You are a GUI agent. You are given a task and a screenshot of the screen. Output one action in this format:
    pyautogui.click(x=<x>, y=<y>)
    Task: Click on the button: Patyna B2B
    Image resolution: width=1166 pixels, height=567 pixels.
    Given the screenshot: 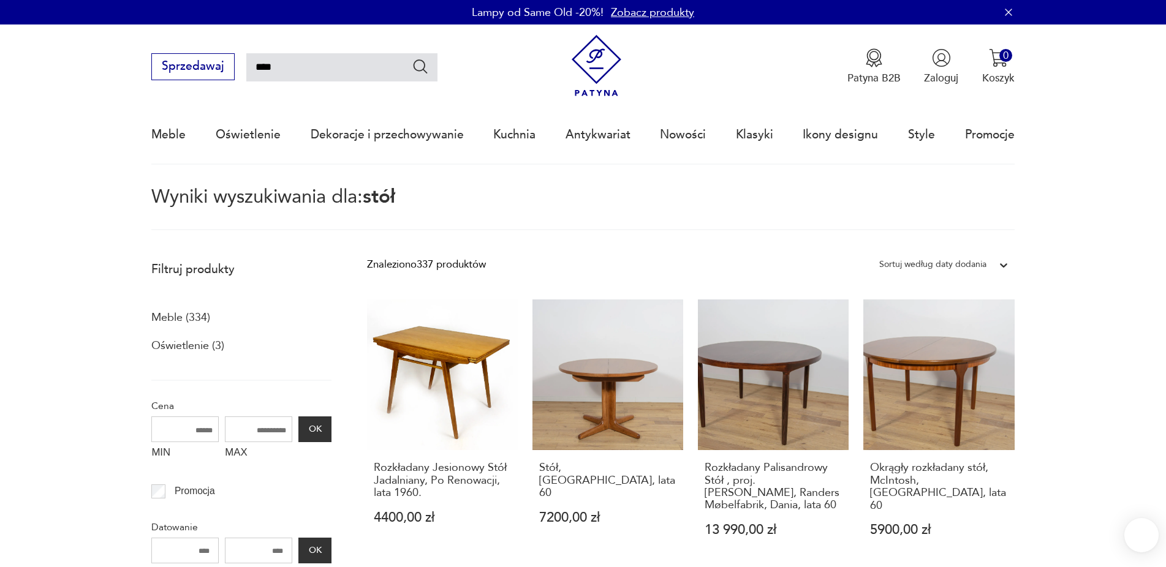 What is the action you would take?
    pyautogui.click(x=874, y=67)
    